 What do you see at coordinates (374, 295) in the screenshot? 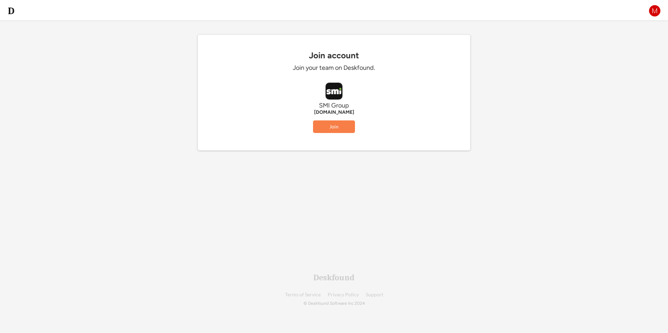
I see `a: Support` at bounding box center [374, 295].